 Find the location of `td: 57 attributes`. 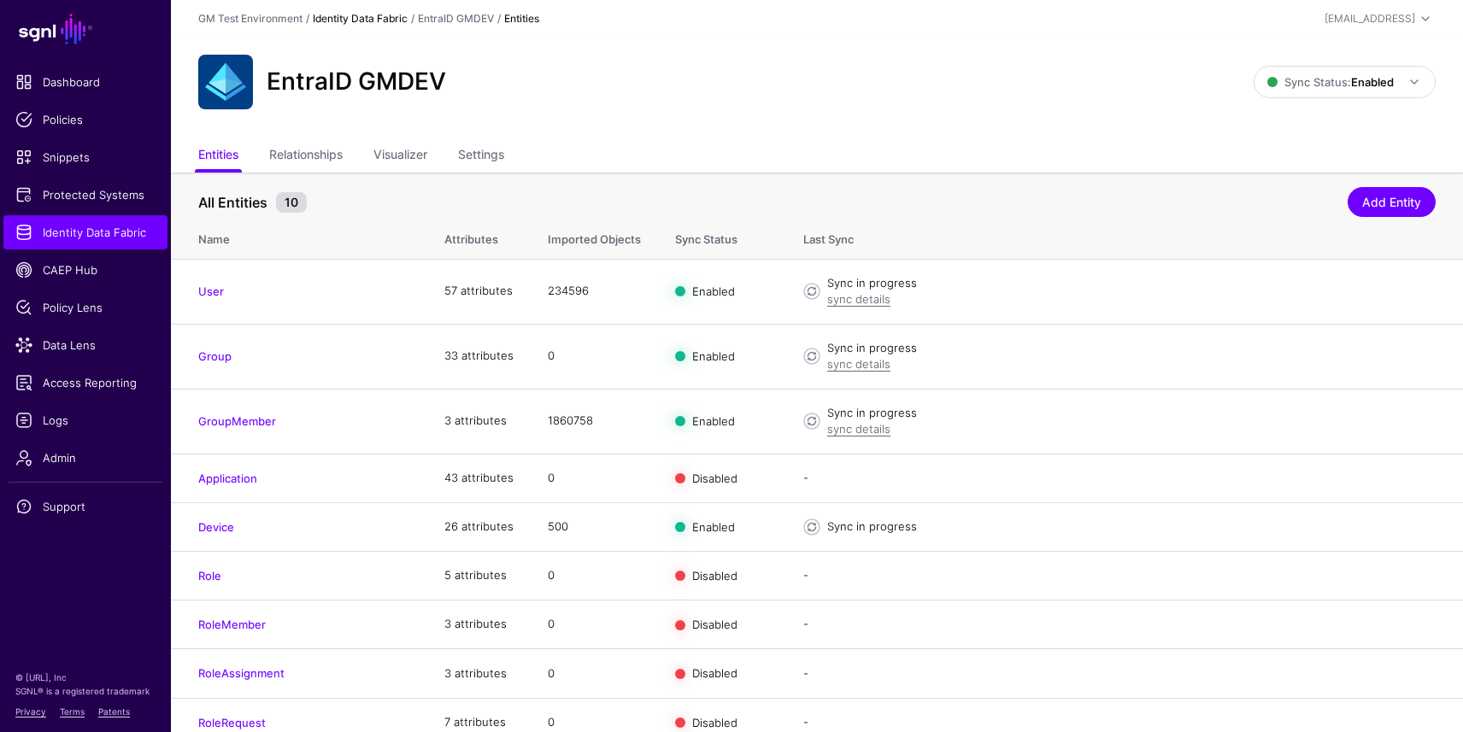

td: 57 attributes is located at coordinates (479, 291).